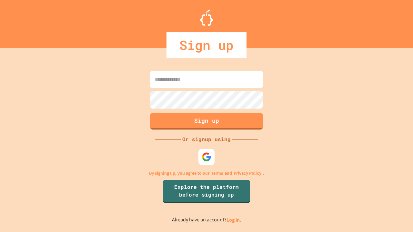 The height and width of the screenshot is (232, 413). What do you see at coordinates (206, 157) in the screenshot?
I see `img: google-icon.svg` at bounding box center [206, 157].